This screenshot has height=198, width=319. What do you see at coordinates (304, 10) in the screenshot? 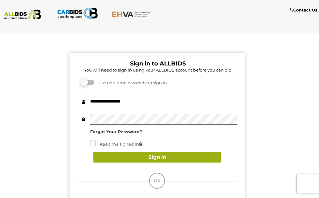
I see `b: Contact Us` at bounding box center [304, 10].